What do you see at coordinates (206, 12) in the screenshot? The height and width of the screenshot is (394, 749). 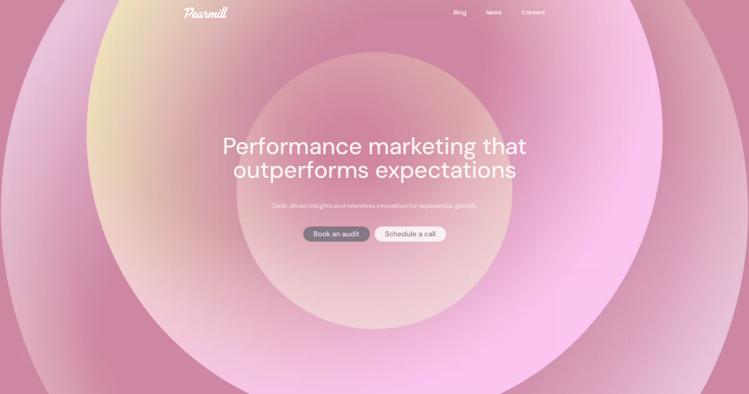 I see `img: Pearmill logo` at bounding box center [206, 12].